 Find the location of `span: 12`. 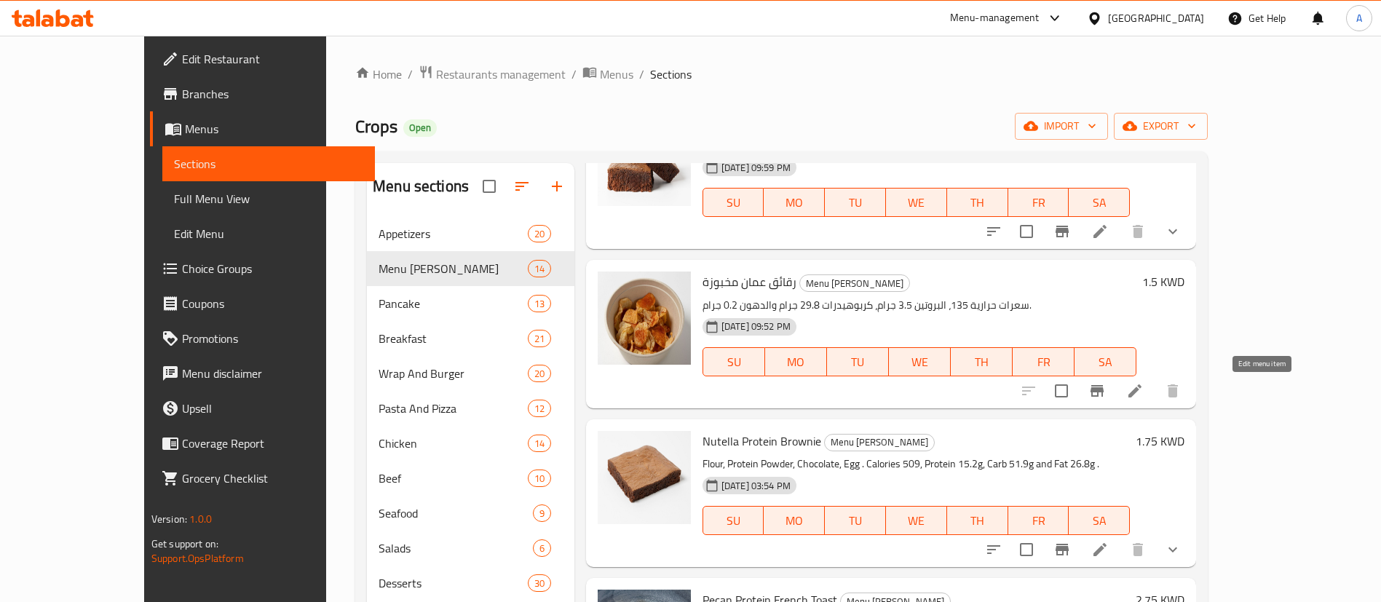

span: 12 is located at coordinates (539, 408).